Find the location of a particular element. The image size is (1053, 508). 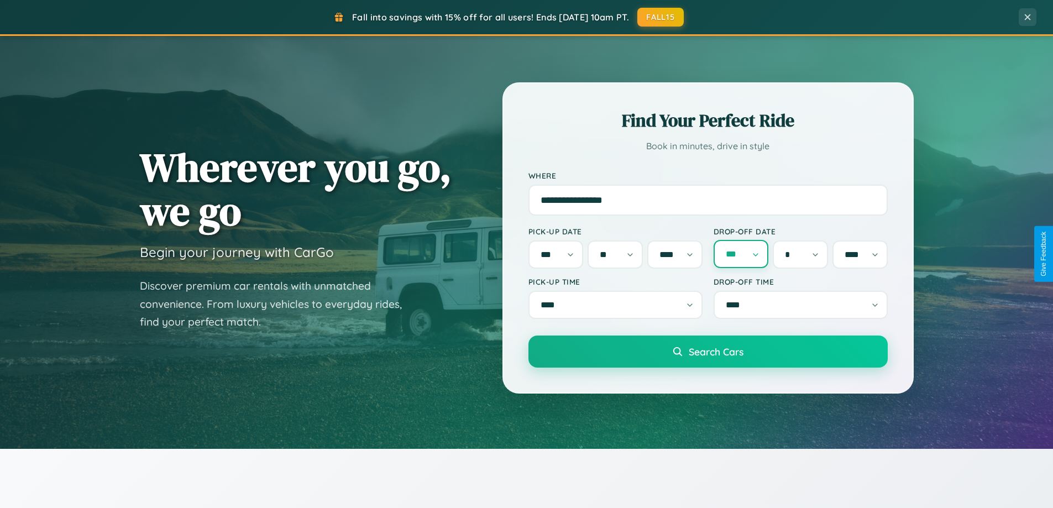

label: Drop-off Time is located at coordinates (801, 281).